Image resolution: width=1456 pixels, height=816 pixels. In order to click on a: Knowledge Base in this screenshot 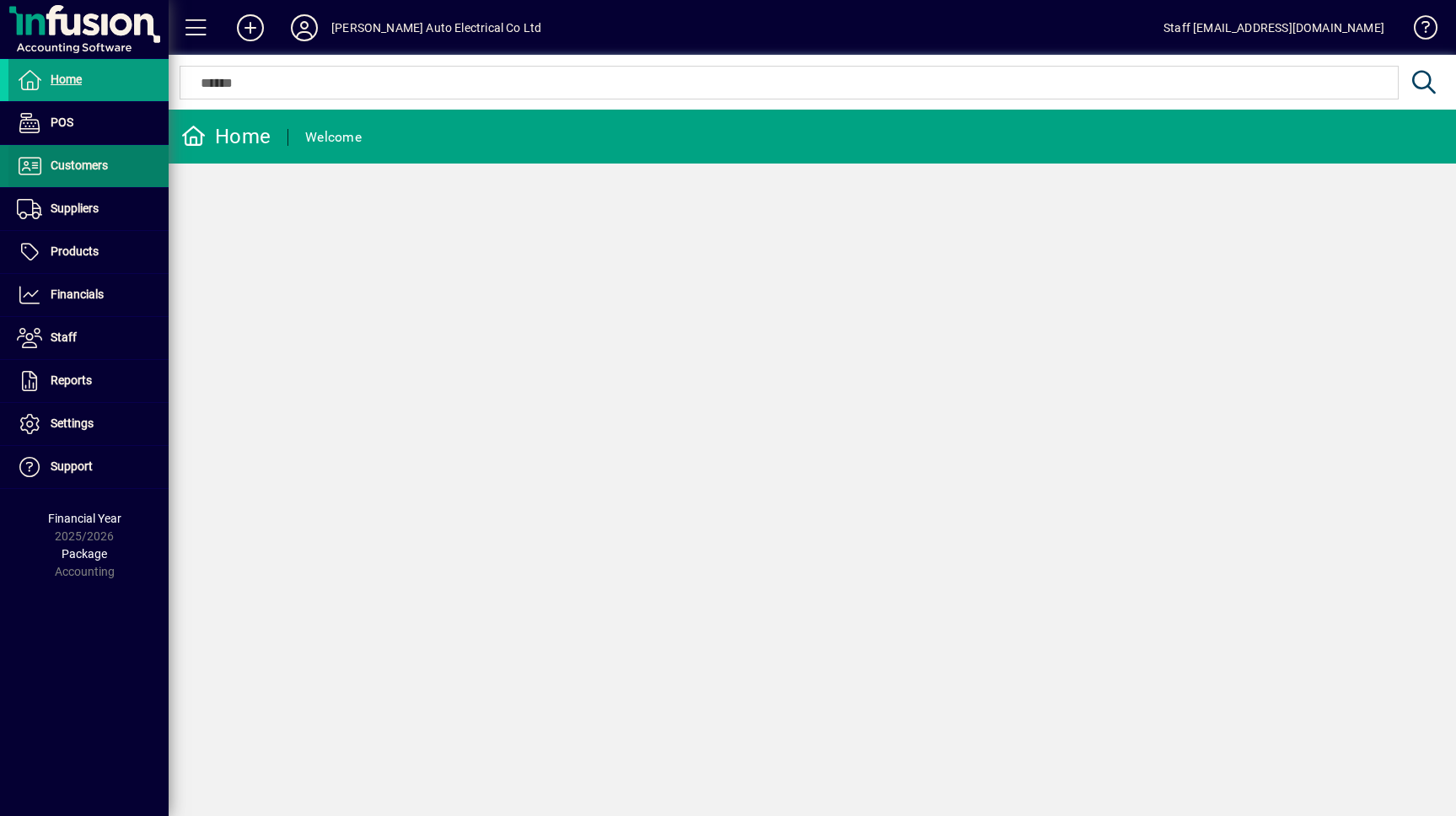, I will do `click(1418, 31)`.